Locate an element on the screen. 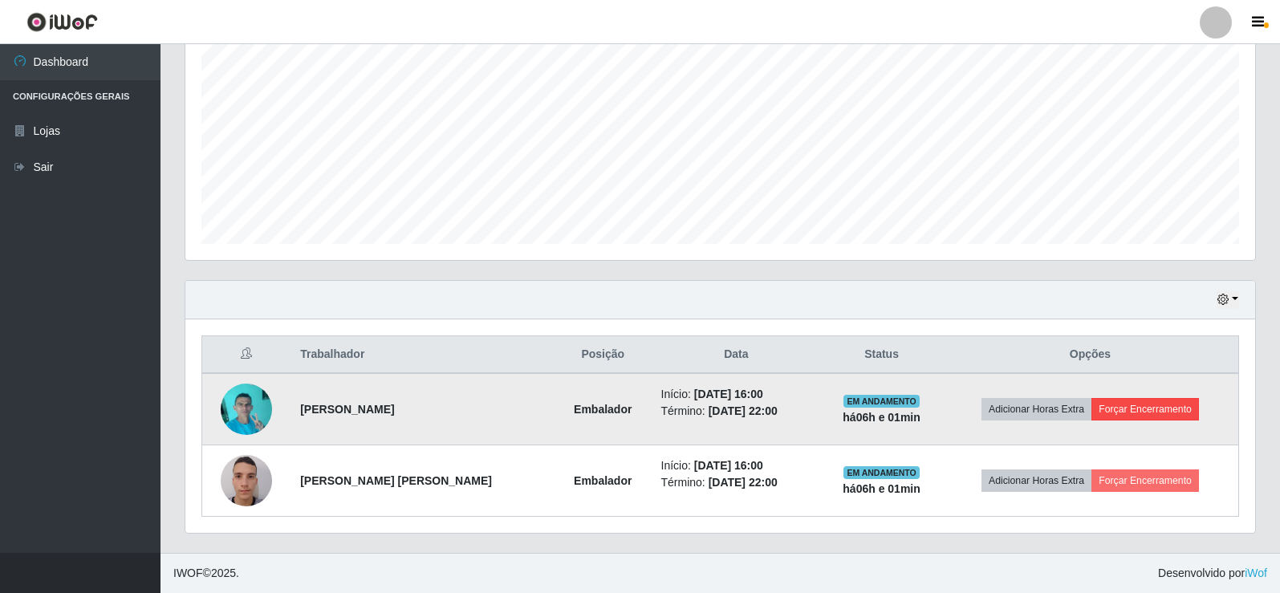 Image resolution: width=1280 pixels, height=593 pixels. img: CoreUI Logo is located at coordinates (62, 22).